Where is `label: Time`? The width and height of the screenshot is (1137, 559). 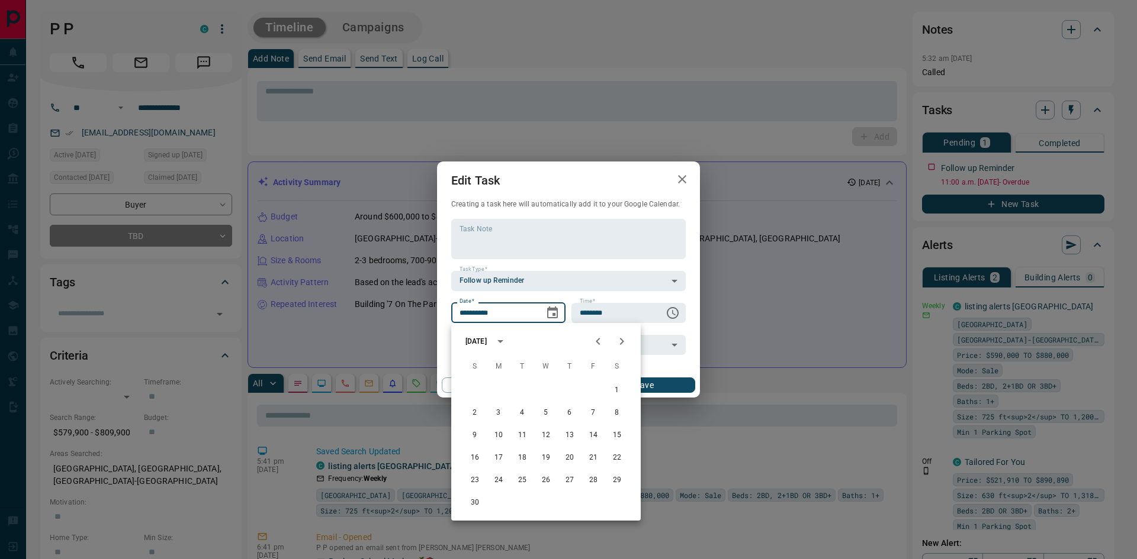 label: Time is located at coordinates (587, 301).